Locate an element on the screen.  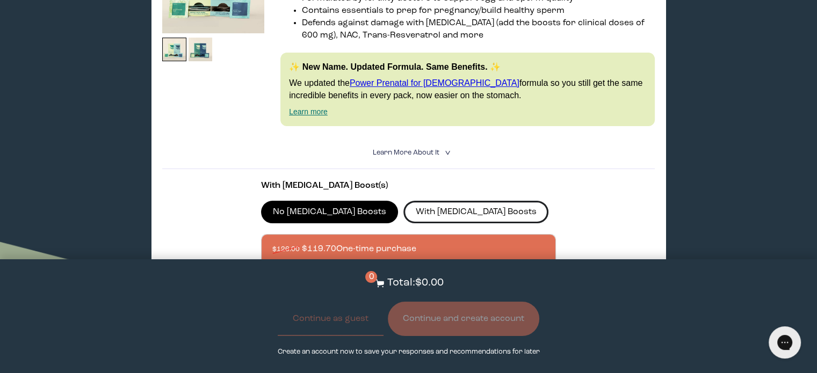
span: Learn More About it is located at coordinates (405, 153).